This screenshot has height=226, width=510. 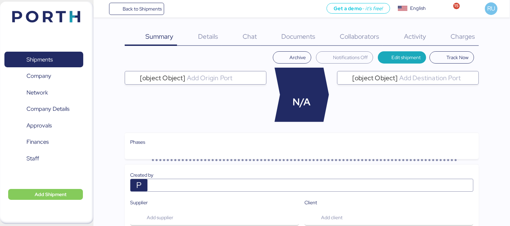 What do you see at coordinates (332, 217) in the screenshot?
I see `span: Add client` at bounding box center [332, 217].